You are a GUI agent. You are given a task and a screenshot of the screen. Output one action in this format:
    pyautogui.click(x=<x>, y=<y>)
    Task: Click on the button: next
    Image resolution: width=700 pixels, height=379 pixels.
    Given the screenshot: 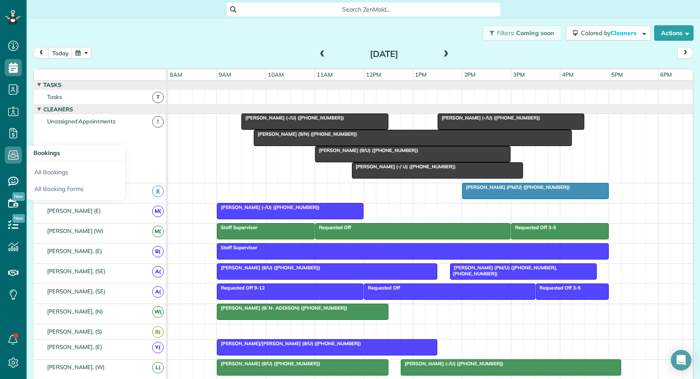 What is the action you would take?
    pyautogui.click(x=685, y=53)
    